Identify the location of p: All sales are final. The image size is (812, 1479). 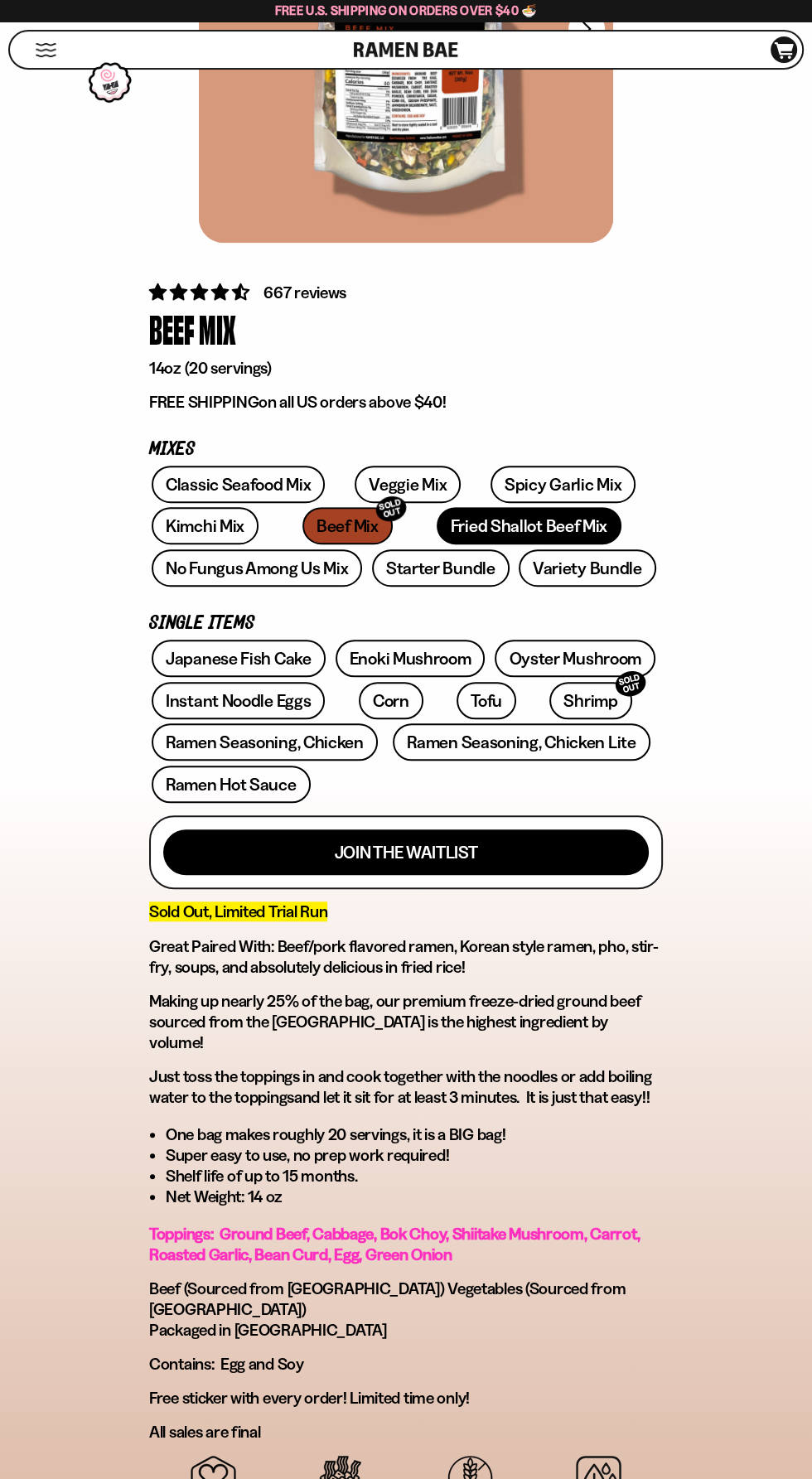
(406, 1432).